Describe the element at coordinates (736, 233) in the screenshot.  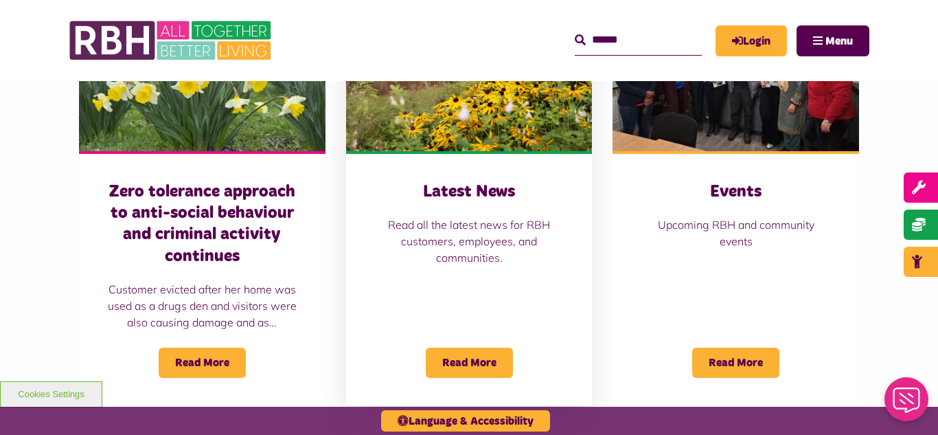
I see `p: Upcoming RBH and community events` at that location.